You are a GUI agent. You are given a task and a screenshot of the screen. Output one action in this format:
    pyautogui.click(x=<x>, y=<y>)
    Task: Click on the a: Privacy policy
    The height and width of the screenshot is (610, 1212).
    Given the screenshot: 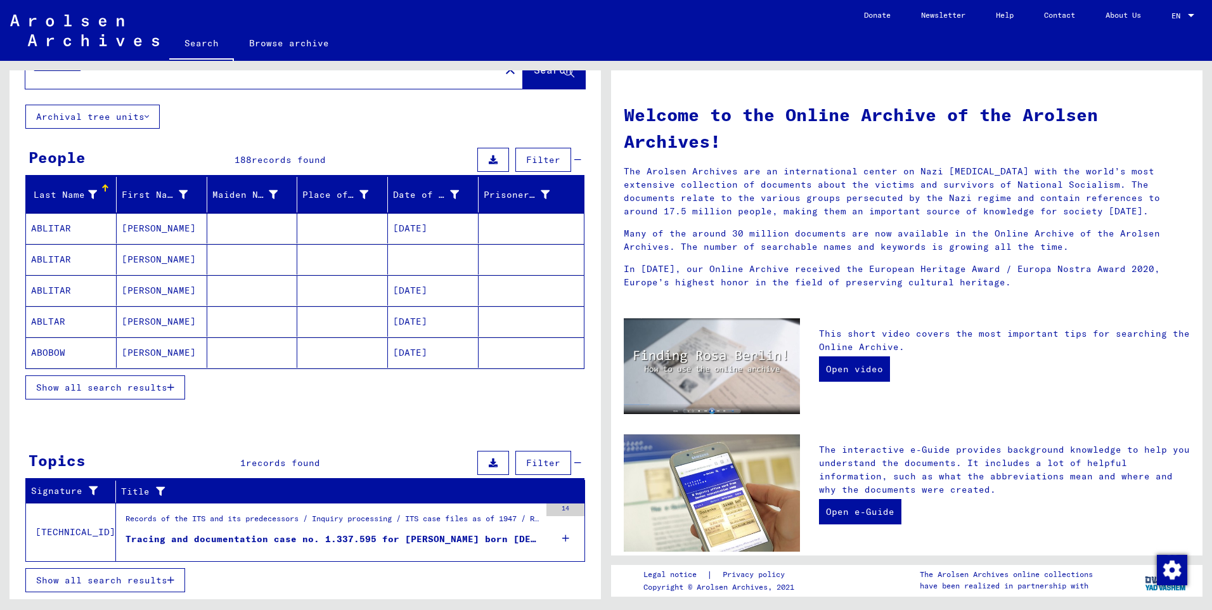 What is the action you would take?
    pyautogui.click(x=756, y=574)
    